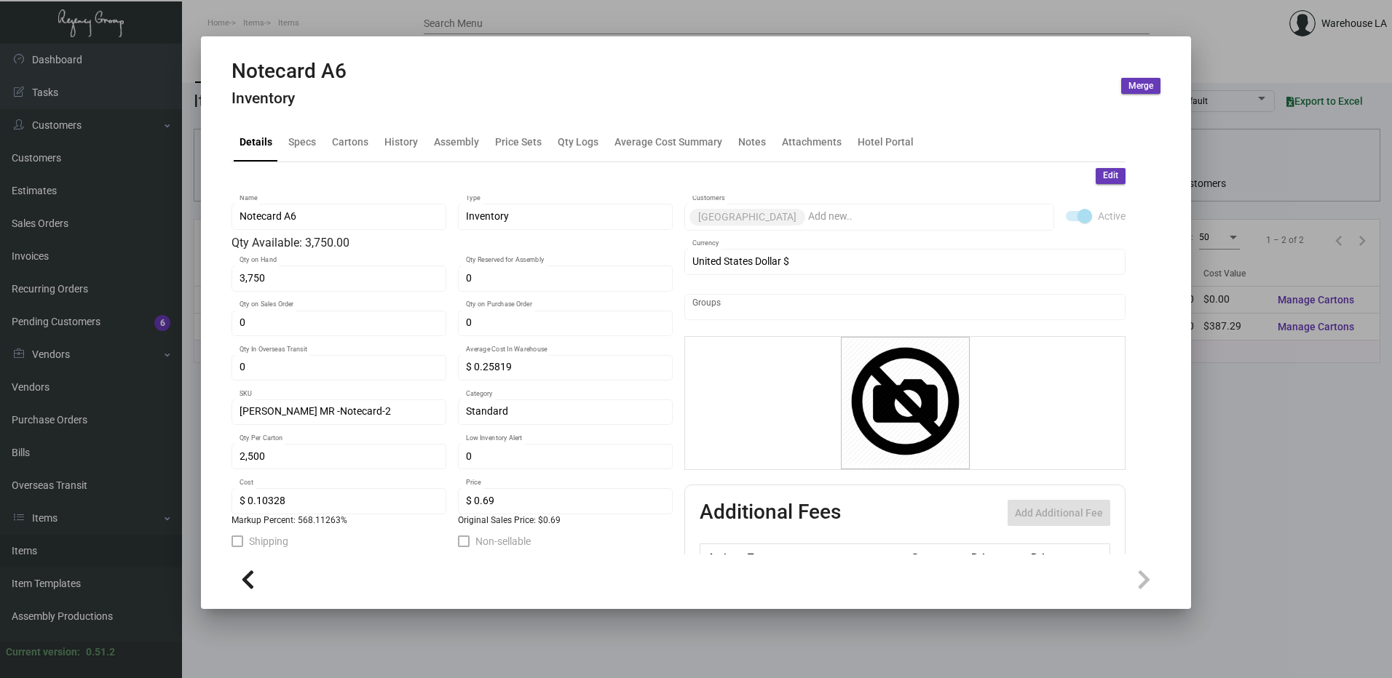 This screenshot has width=1392, height=678. What do you see at coordinates (289, 71) in the screenshot?
I see `h2: Notecard A6` at bounding box center [289, 71].